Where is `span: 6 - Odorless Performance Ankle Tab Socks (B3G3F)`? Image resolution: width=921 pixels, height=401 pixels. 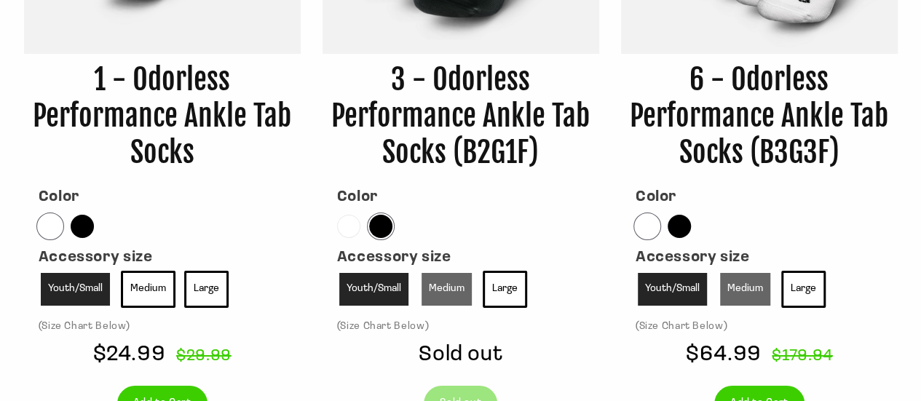
span: 6 - Odorless Performance Ankle Tab Socks (B3G3F) is located at coordinates (758, 116).